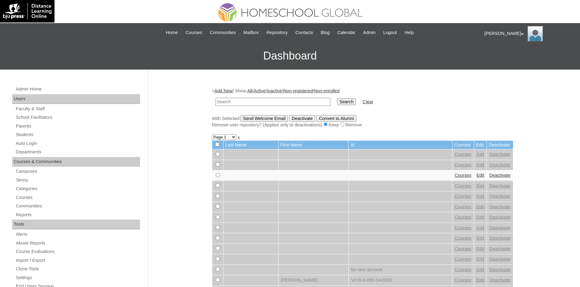 This screenshot has width=580, height=287. What do you see at coordinates (193, 33) in the screenshot?
I see `span: Courses` at bounding box center [193, 33].